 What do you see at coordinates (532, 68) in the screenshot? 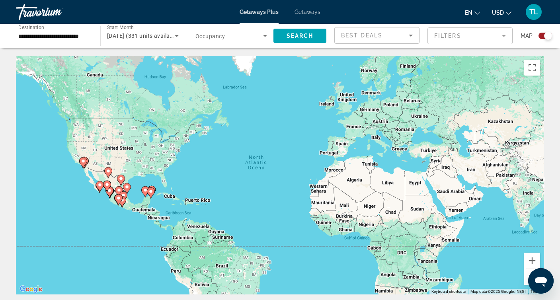
I see `button: Toggle fullscreen view` at bounding box center [532, 68].